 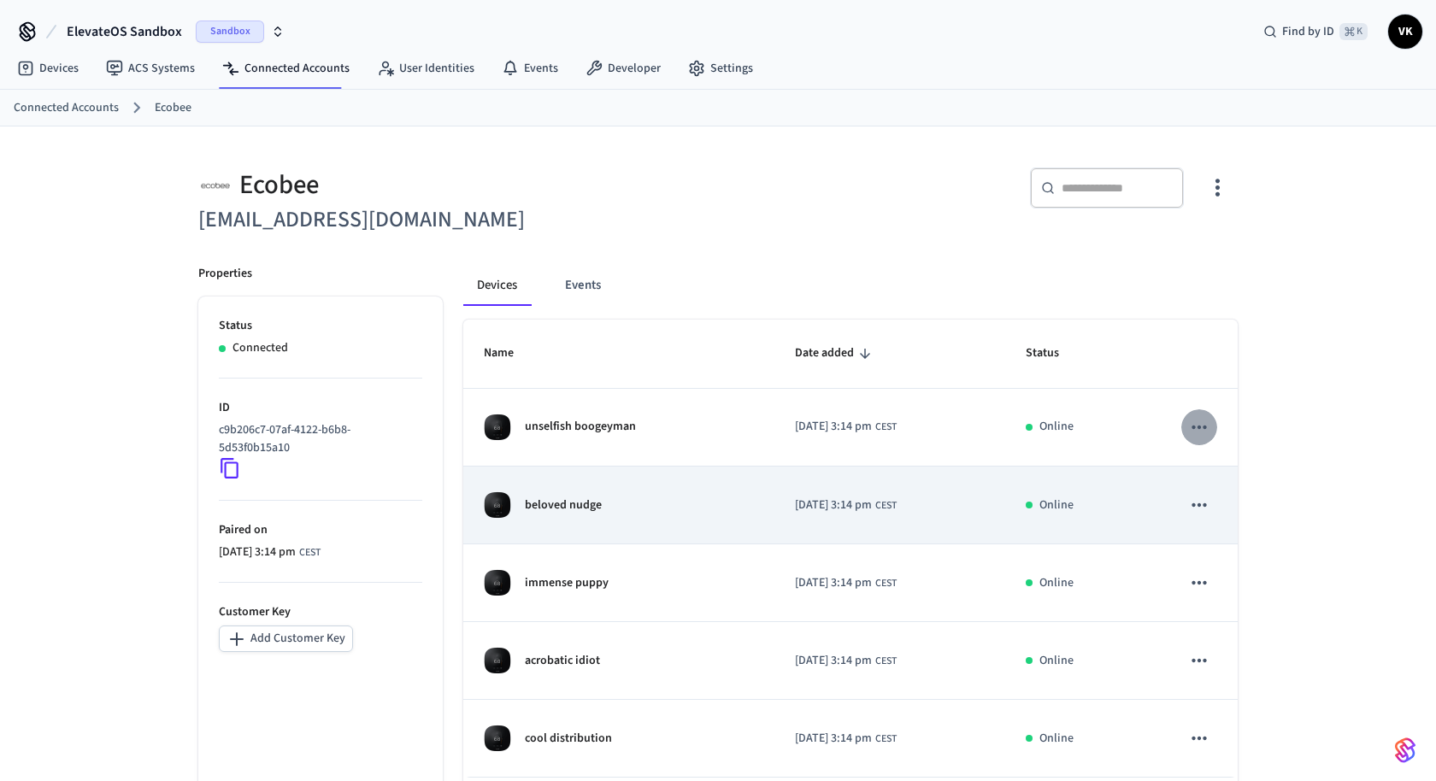 What do you see at coordinates (285, 638) in the screenshot?
I see `button: Add Customer Key` at bounding box center [285, 638].